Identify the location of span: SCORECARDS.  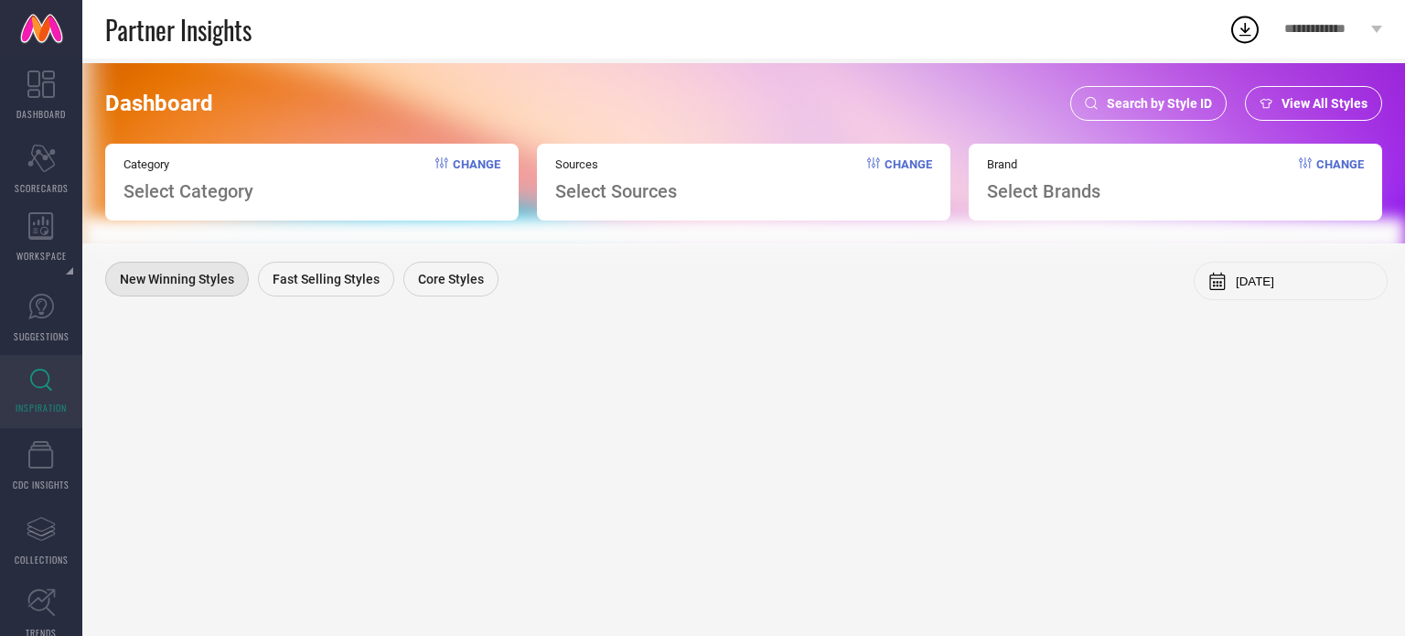
(41, 187).